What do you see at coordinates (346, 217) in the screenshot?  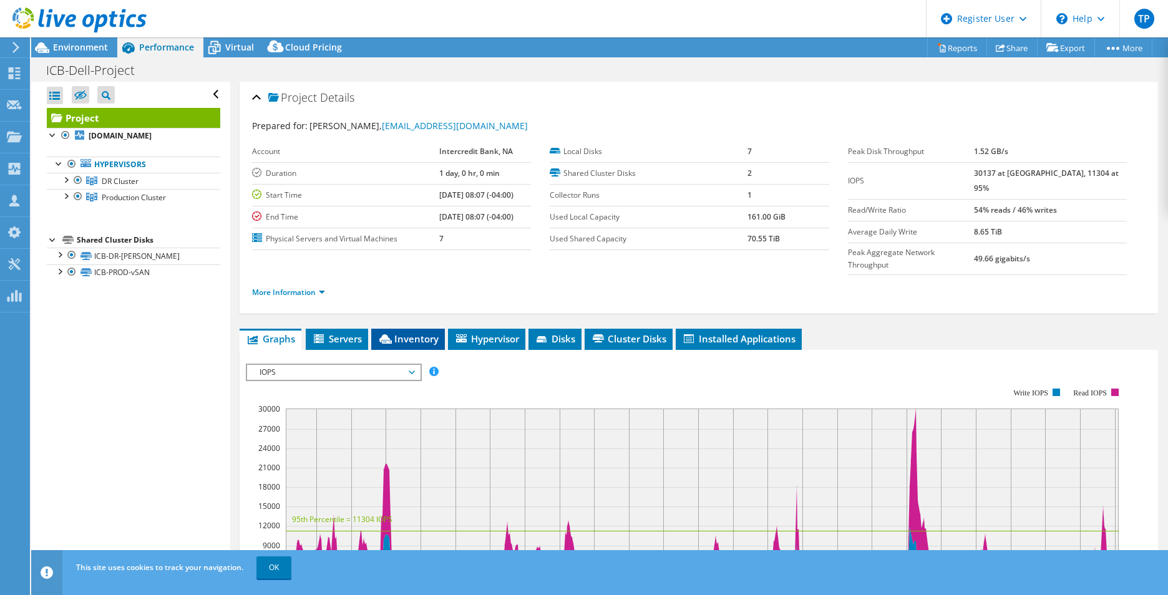 I see `label: End Time` at bounding box center [346, 217].